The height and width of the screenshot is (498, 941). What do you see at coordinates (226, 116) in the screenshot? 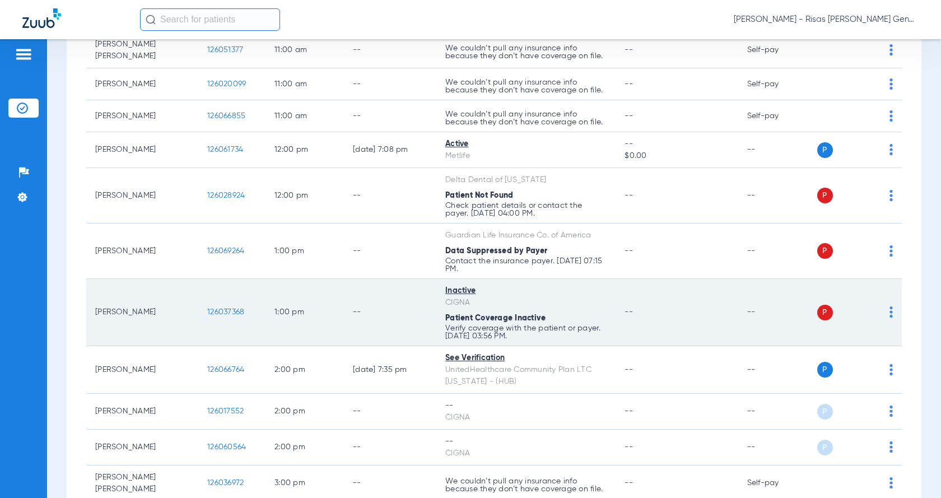
I see `span: 126066855` at bounding box center [226, 116].